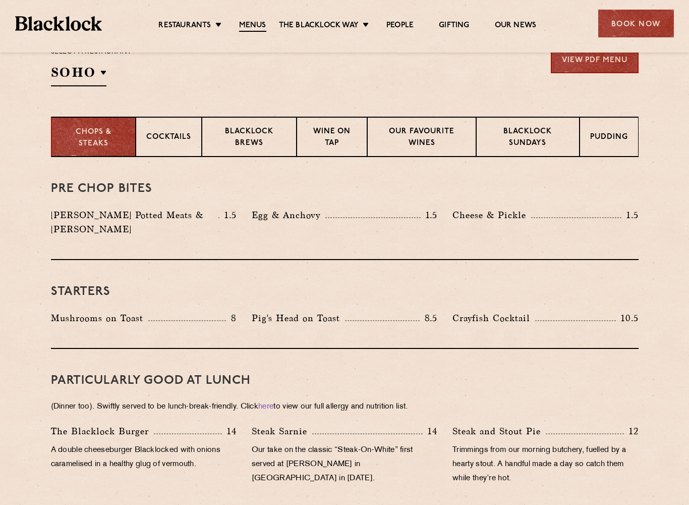 This screenshot has width=689, height=505. Describe the element at coordinates (93, 138) in the screenshot. I see `p: Chops & Steaks` at that location.